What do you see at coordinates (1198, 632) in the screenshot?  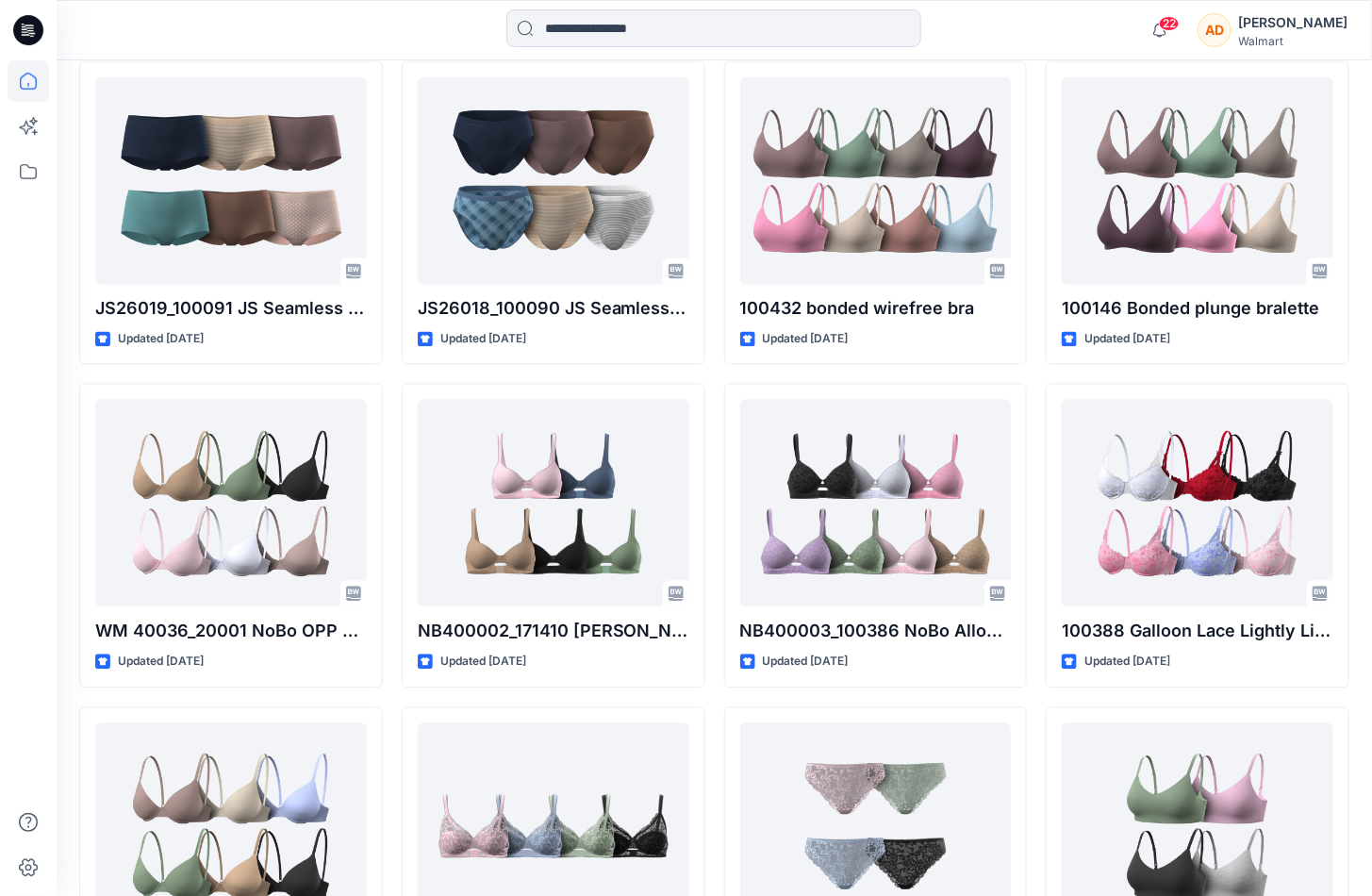 I see `p: 100388 Galloon Lace Lightly Lined Balconette Sugarcup` at bounding box center [1198, 632].